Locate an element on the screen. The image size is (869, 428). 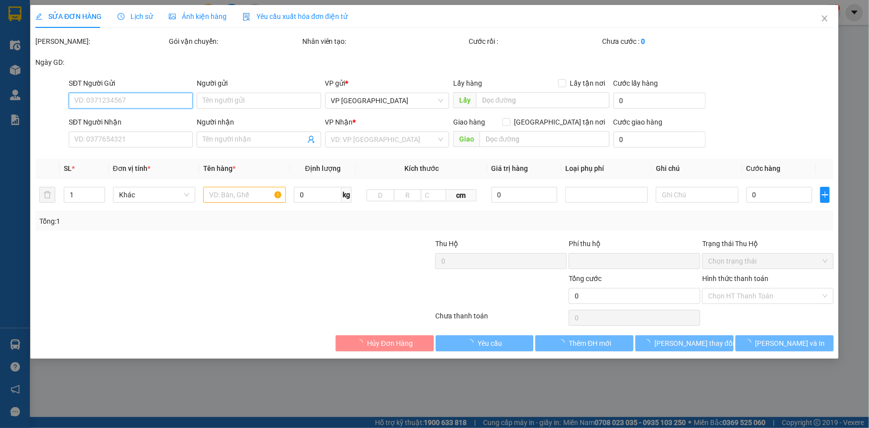
span: Cước hàng is located at coordinates (763, 168).